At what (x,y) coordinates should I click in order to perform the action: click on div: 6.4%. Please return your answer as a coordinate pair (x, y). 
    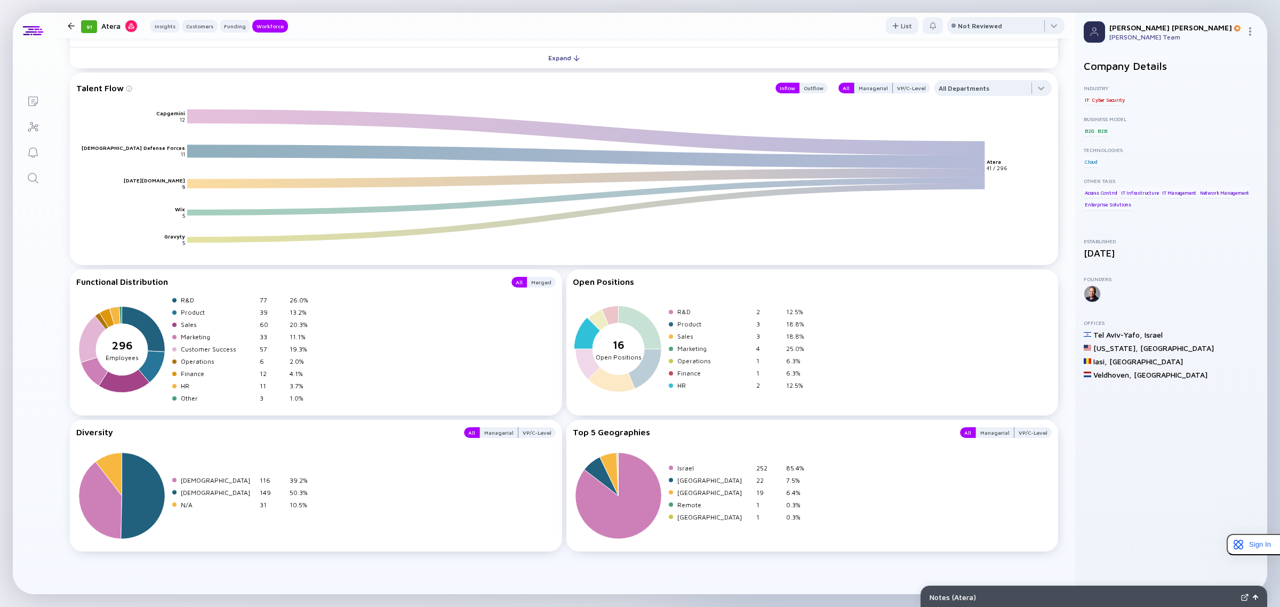
    Looking at the image, I should click on (799, 492).